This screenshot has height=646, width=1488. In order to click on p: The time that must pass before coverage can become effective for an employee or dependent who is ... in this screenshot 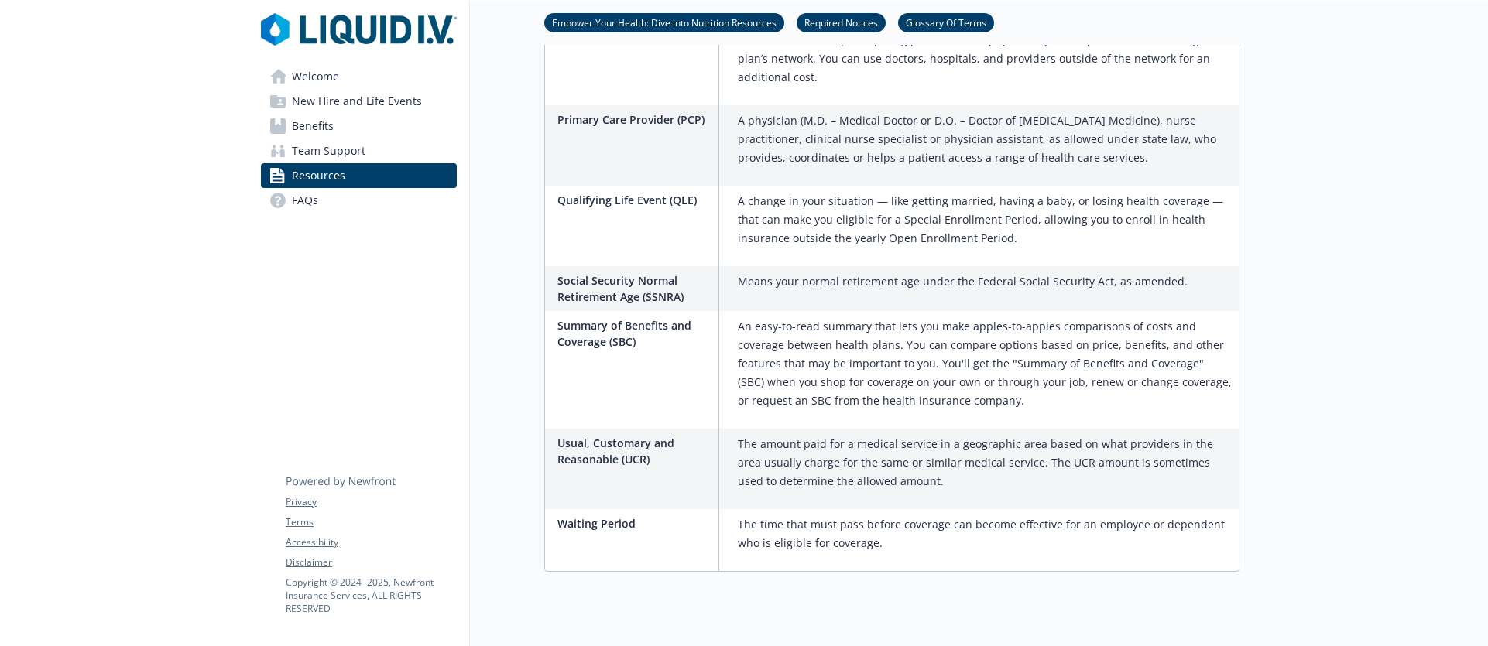, I will do `click(985, 534)`.